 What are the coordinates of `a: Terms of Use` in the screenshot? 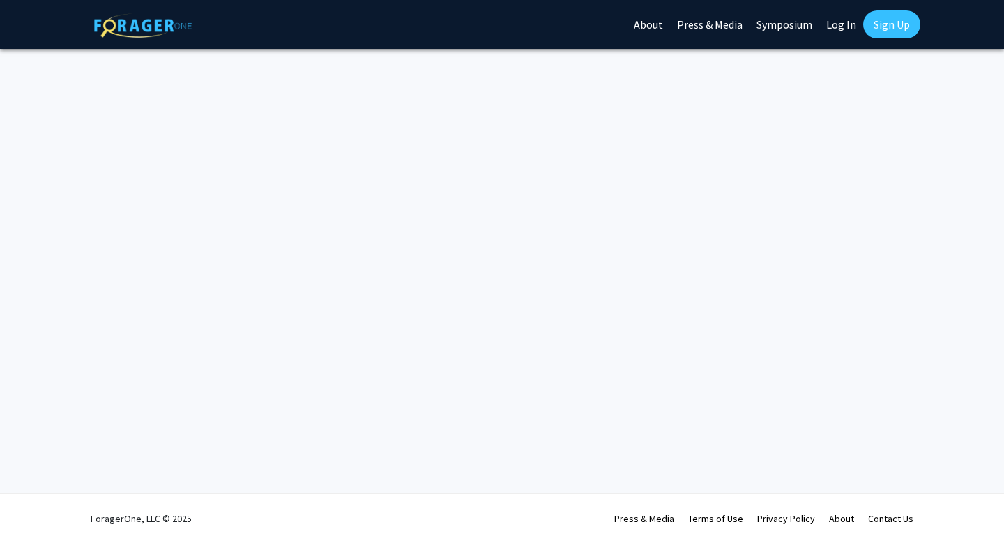 It's located at (716, 518).